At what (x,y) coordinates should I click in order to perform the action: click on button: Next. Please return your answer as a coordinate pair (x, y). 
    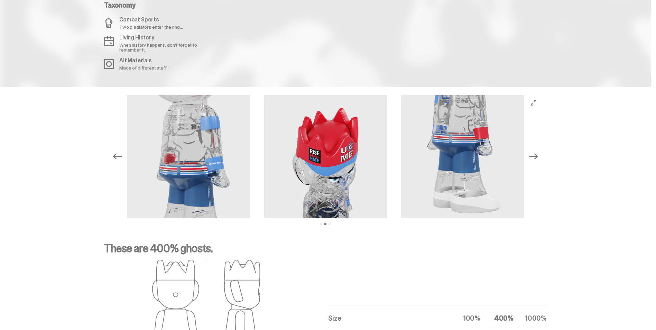
    Looking at the image, I should click on (534, 157).